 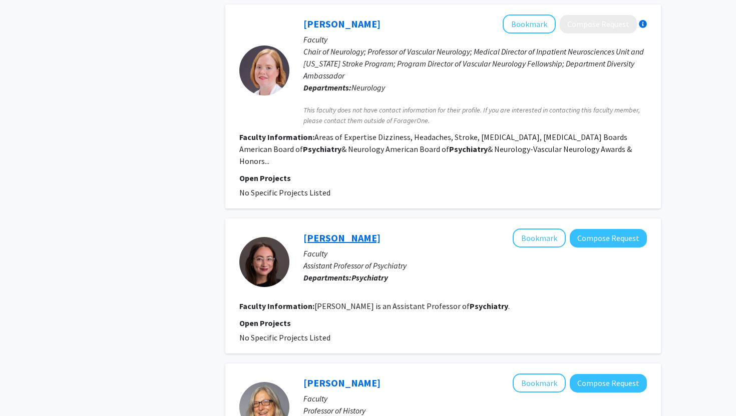 What do you see at coordinates (642, 24) in the screenshot?
I see `div: More information` at bounding box center [642, 24].